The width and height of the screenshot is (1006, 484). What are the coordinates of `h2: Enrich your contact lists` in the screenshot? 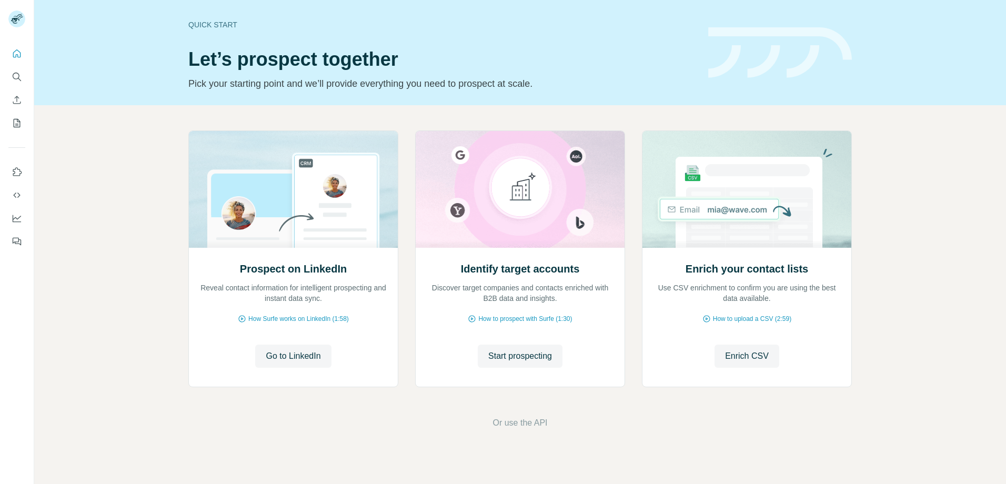 It's located at (746, 269).